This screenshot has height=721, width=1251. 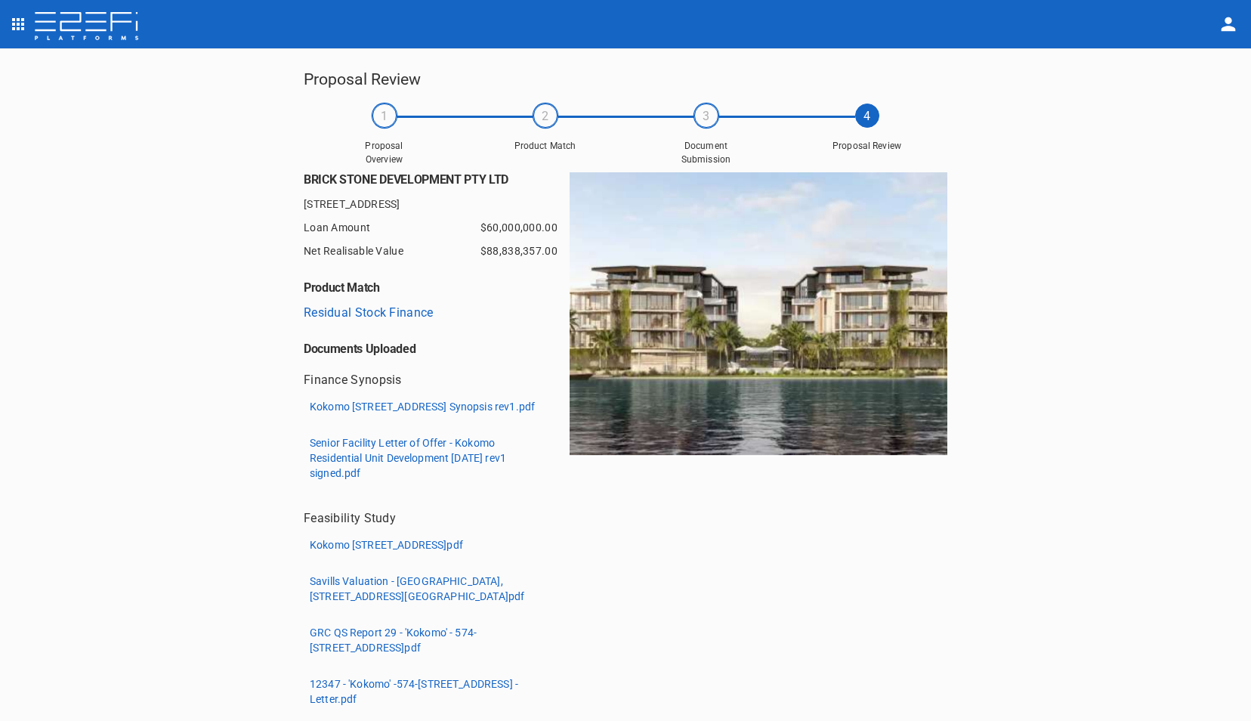 What do you see at coordinates (353, 379) in the screenshot?
I see `p: Finance Synopsis` at bounding box center [353, 379].